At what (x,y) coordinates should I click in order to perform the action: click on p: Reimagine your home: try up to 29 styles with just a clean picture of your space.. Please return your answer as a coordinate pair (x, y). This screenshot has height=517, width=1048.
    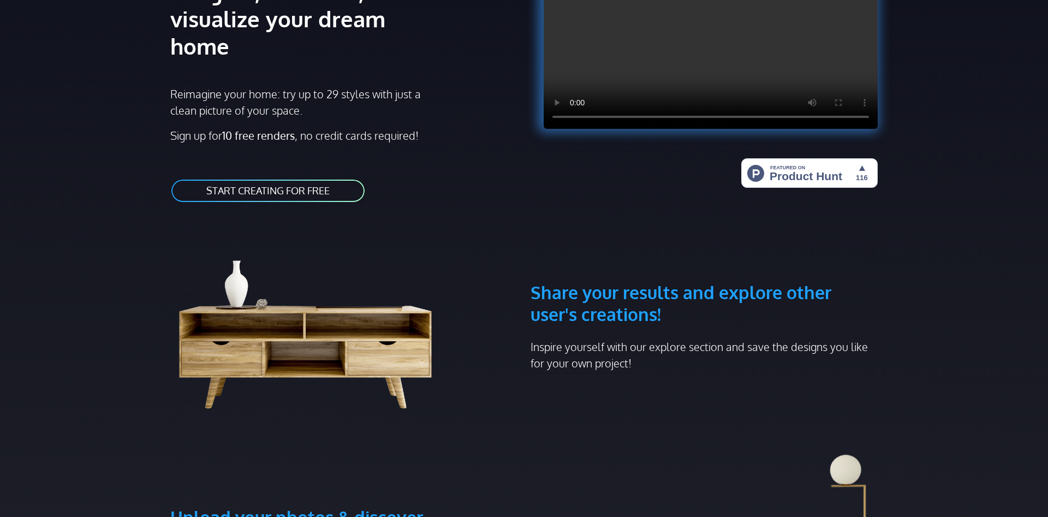
    Looking at the image, I should click on (300, 102).